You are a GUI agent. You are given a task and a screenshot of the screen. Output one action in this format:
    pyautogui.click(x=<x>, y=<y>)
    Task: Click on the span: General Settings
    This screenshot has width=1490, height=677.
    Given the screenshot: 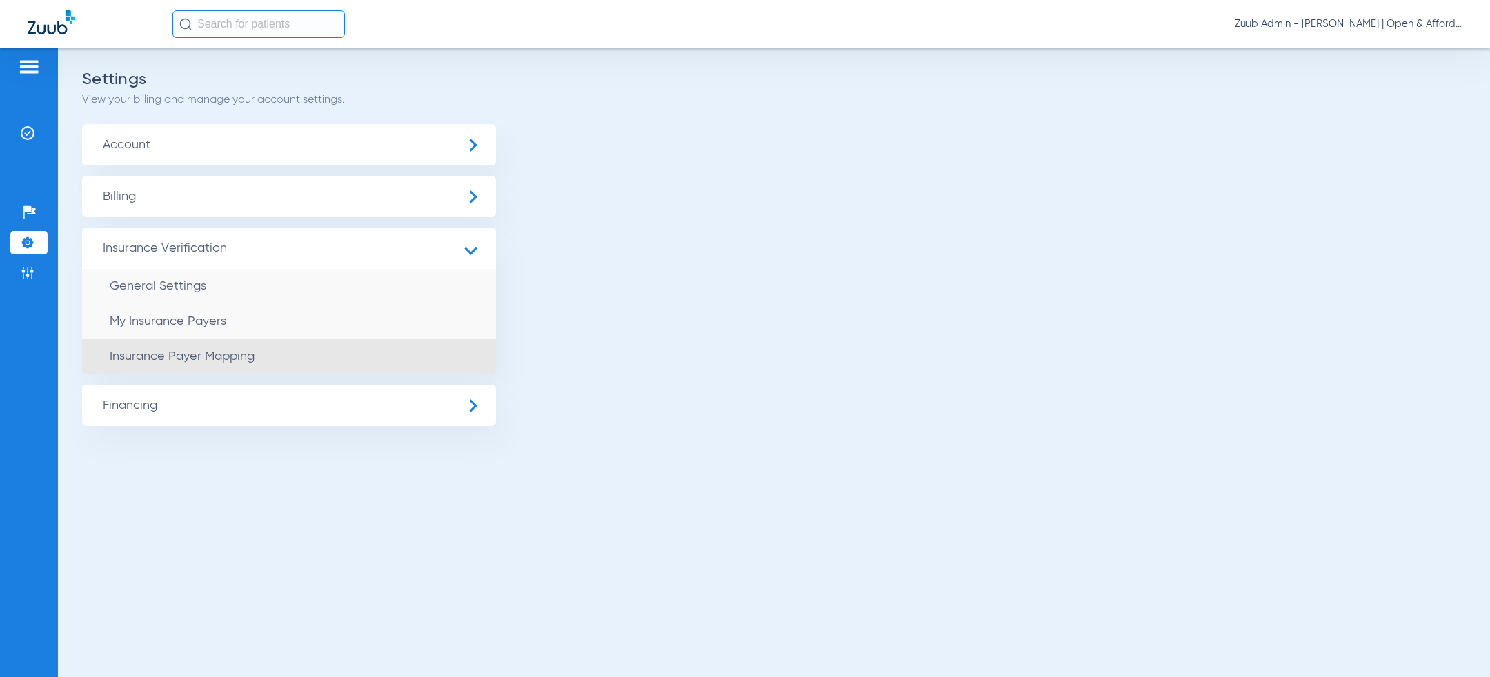 What is the action you would take?
    pyautogui.click(x=158, y=286)
    